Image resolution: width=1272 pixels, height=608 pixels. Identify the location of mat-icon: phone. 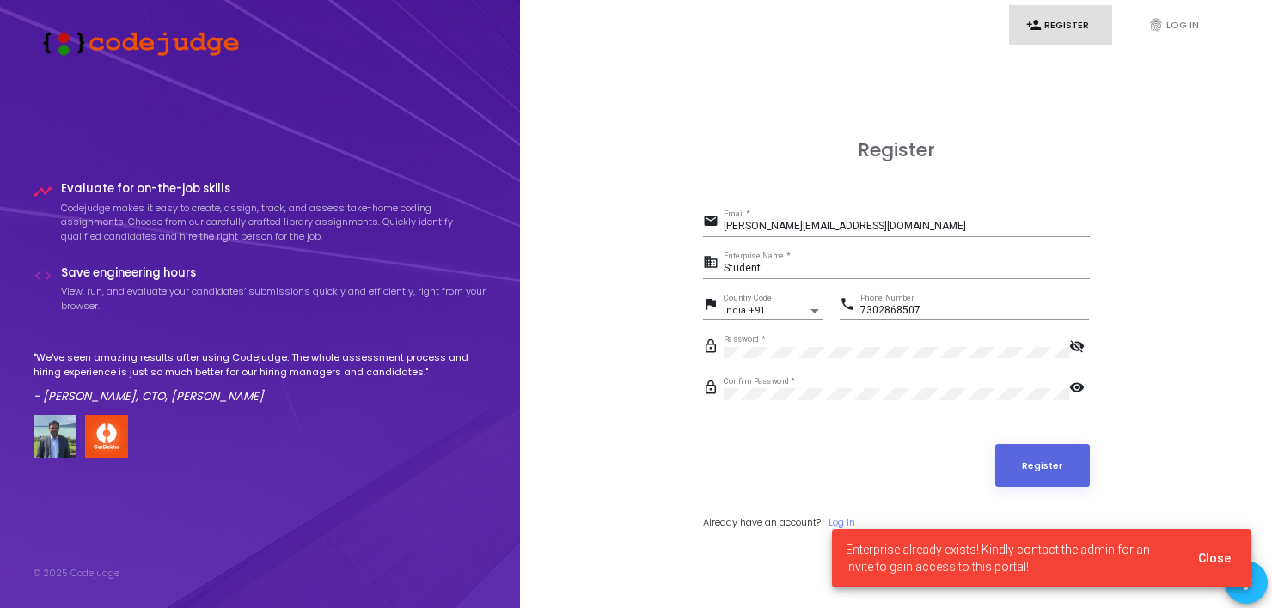
(850, 306).